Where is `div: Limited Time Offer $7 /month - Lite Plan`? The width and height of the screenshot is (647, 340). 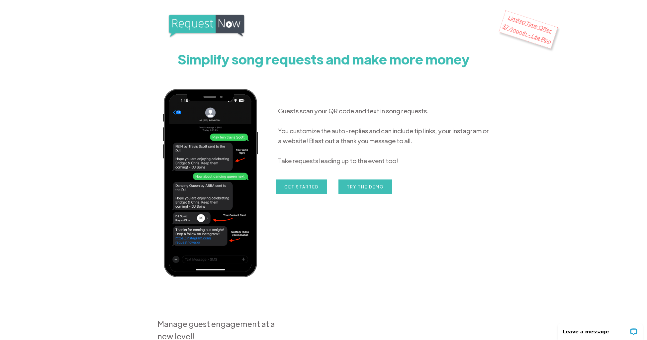
div: Limited Time Offer $7 /month - Lite Plan is located at coordinates (529, 30).